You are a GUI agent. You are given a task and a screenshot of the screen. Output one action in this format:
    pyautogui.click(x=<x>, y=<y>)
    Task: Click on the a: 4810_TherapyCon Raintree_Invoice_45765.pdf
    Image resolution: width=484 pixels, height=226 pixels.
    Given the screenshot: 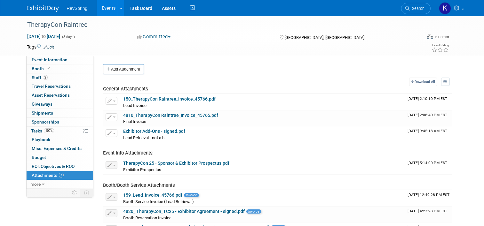 What is the action you would take?
    pyautogui.click(x=170, y=115)
    